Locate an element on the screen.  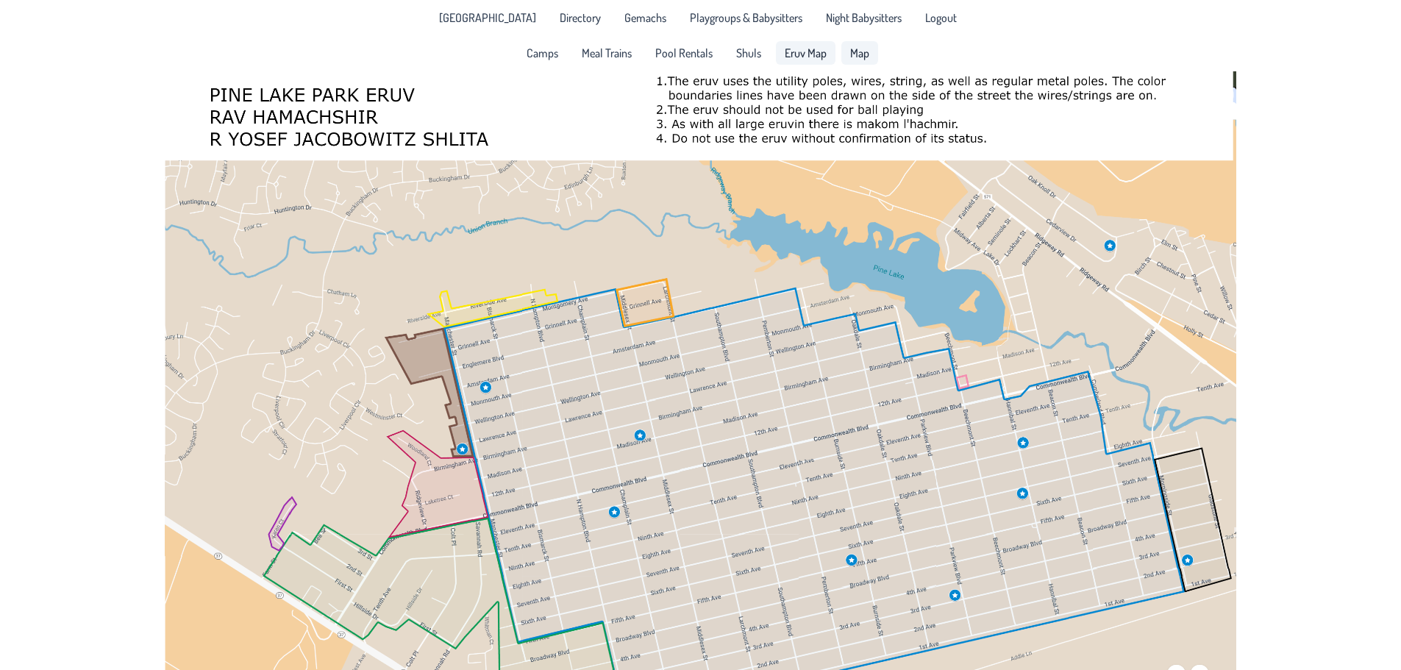
span: Playgroups & Babysitters is located at coordinates (746, 18).